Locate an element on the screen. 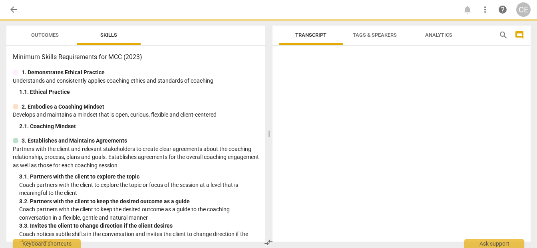 This screenshot has width=537, height=248. p: Partners with the client and relevant stakeholders to create clear agreements about the coaching ... is located at coordinates (136, 157).